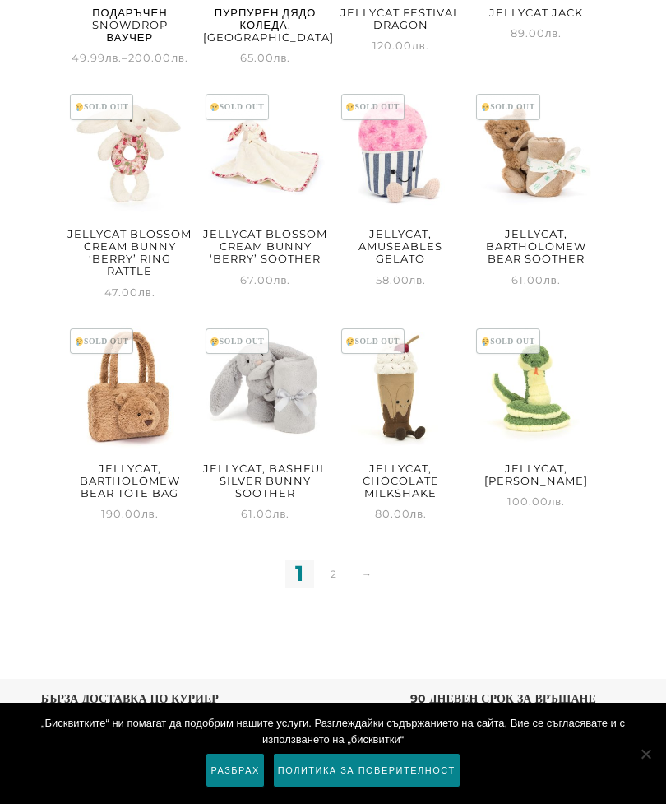 This screenshot has width=666, height=804. Describe the element at coordinates (299, 573) in the screenshot. I see `span: 1` at that location.